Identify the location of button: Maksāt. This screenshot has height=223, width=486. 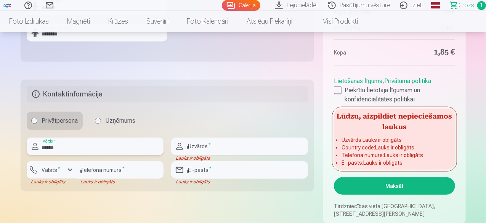
(394, 186).